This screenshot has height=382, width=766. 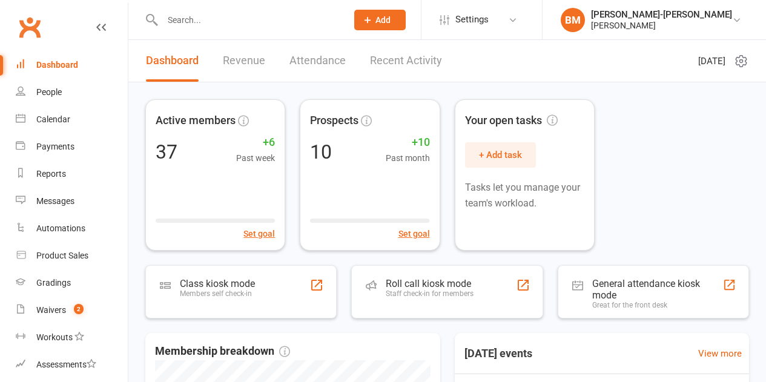 I want to click on div: Members self check-in, so click(x=217, y=294).